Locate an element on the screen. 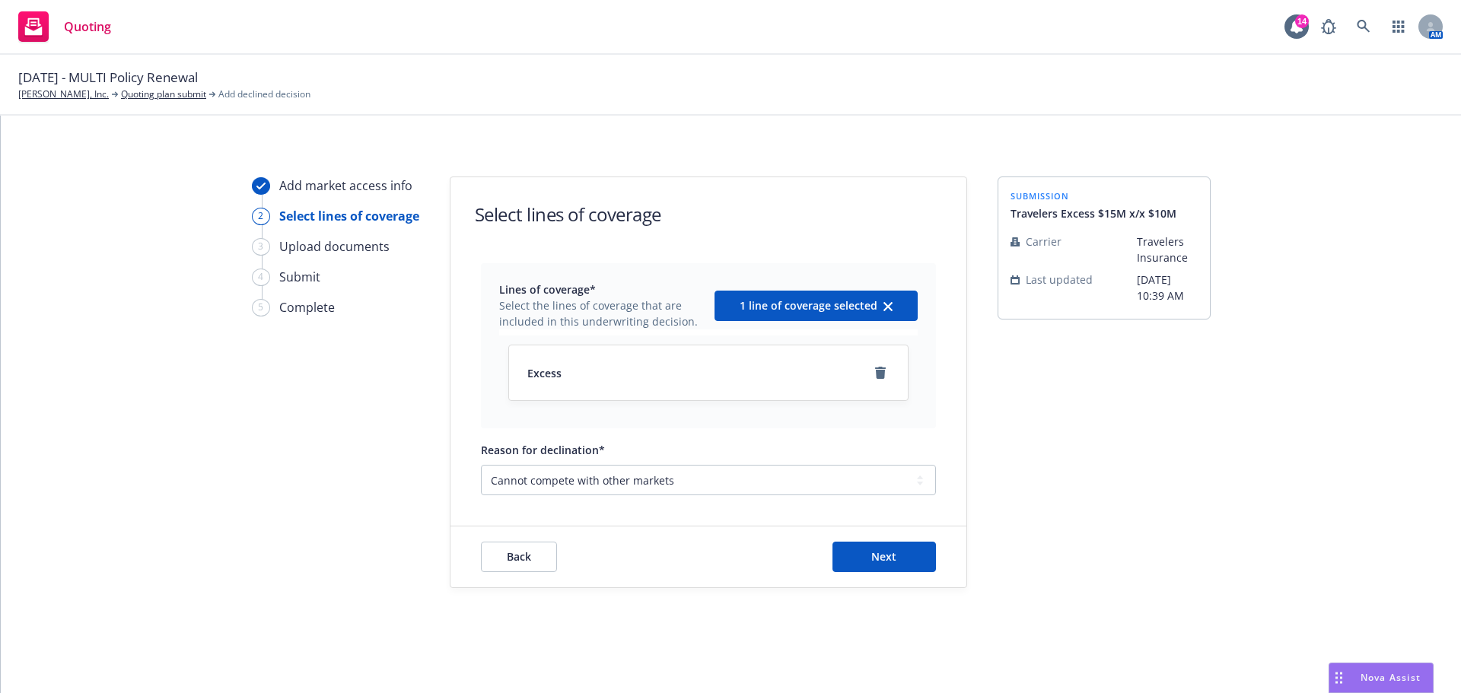  a: Search is located at coordinates (1364, 27).